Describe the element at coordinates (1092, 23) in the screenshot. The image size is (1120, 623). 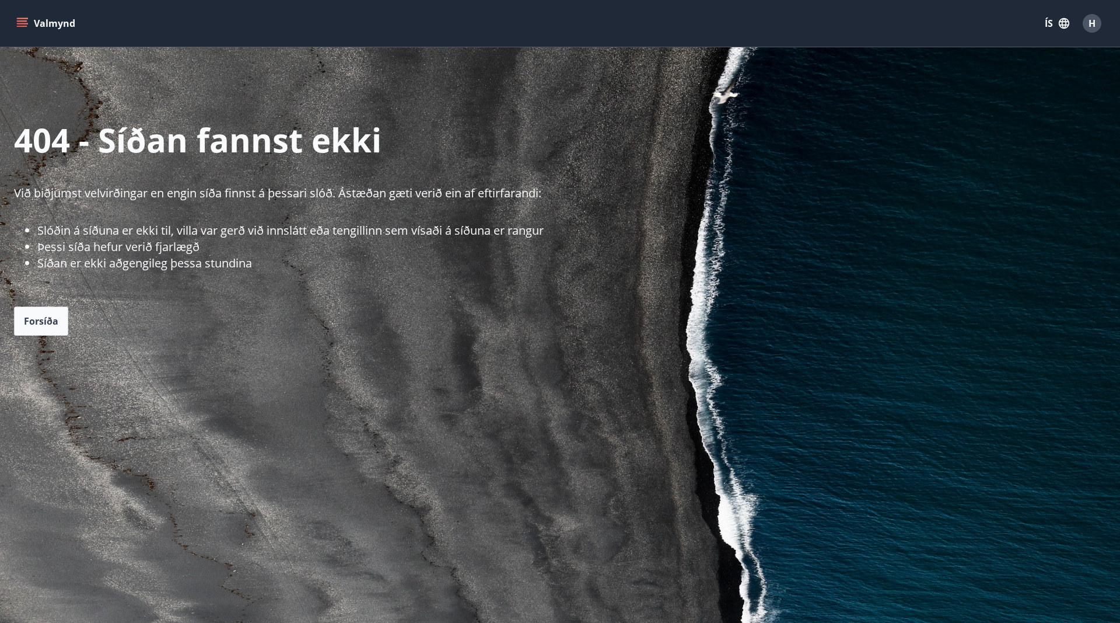
I see `button: H` at that location.